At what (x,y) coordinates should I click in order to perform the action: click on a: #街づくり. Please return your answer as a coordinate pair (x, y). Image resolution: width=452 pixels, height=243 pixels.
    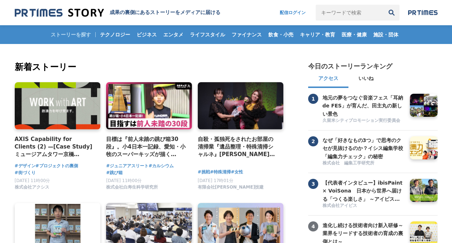
    Looking at the image, I should click on (25, 172).